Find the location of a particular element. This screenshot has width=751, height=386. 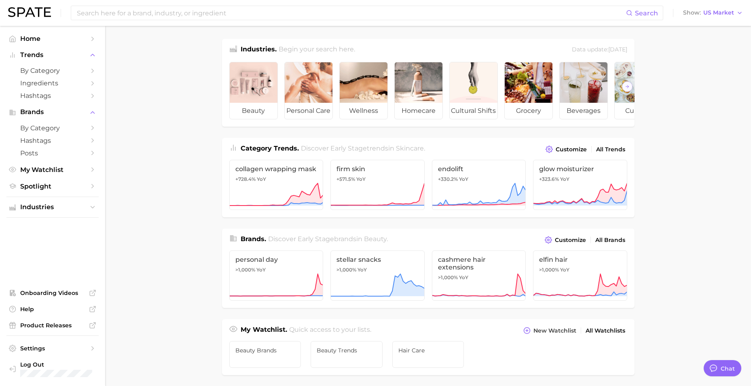

a: Beauty Brands is located at coordinates (265, 354).